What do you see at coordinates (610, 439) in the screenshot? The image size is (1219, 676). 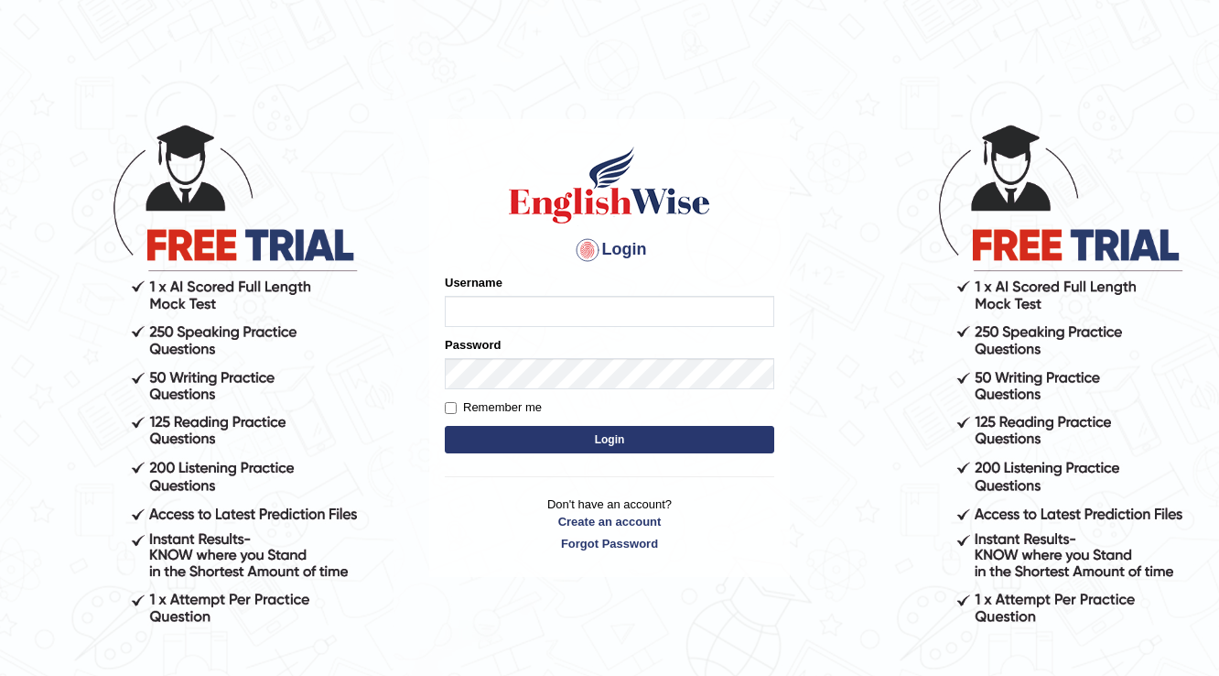 I see `button: Login` at bounding box center [610, 439].